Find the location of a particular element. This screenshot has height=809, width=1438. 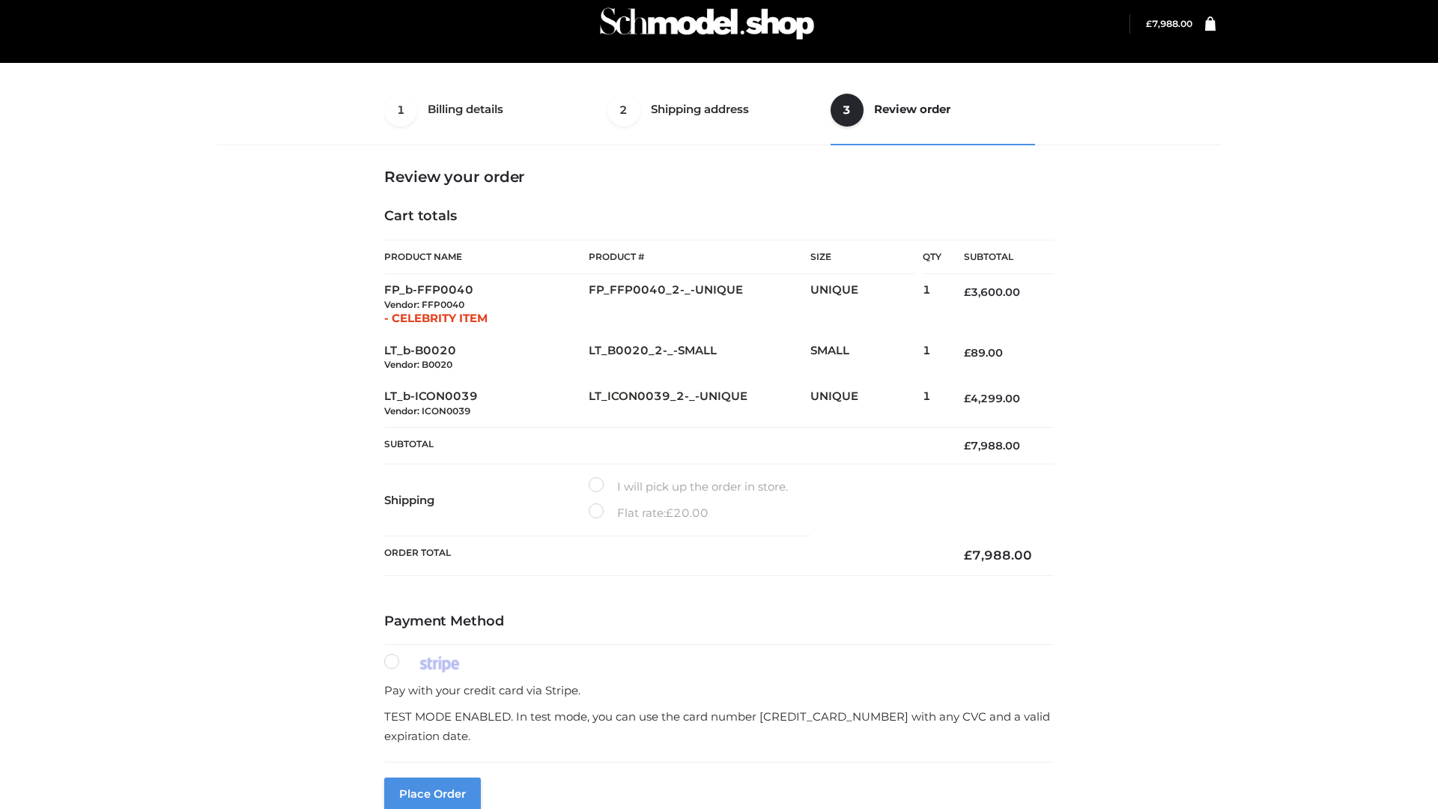

h4: Payment Method is located at coordinates (719, 622).